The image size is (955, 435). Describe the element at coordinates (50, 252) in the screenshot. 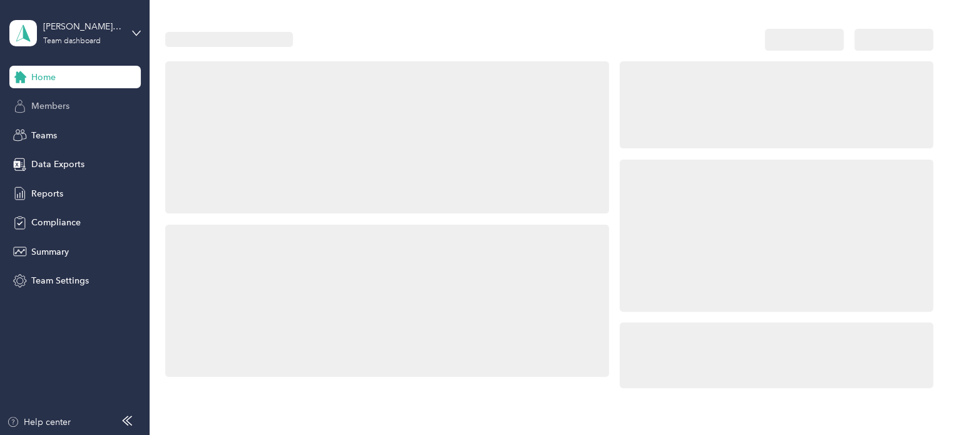

I see `span: Summary` at that location.